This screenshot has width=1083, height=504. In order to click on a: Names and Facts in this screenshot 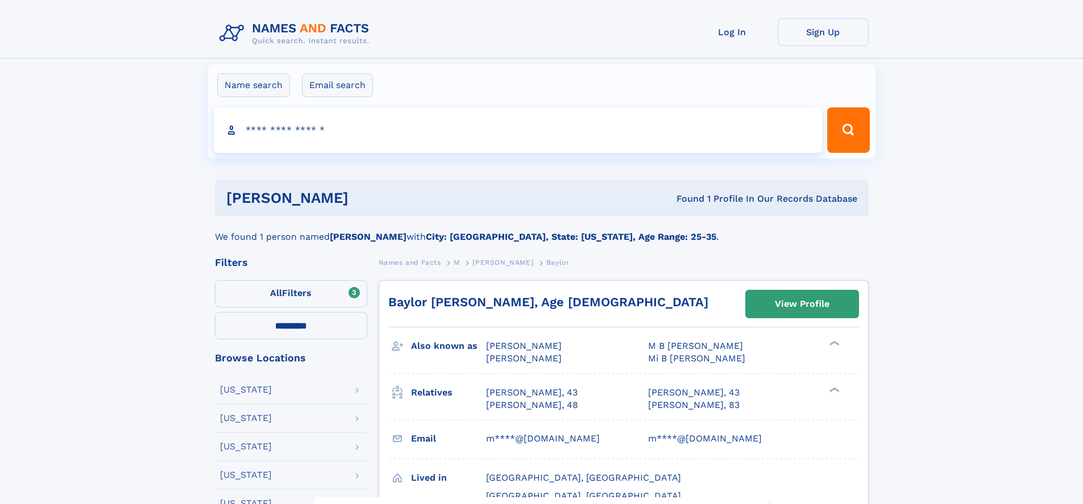, I will do `click(410, 262)`.